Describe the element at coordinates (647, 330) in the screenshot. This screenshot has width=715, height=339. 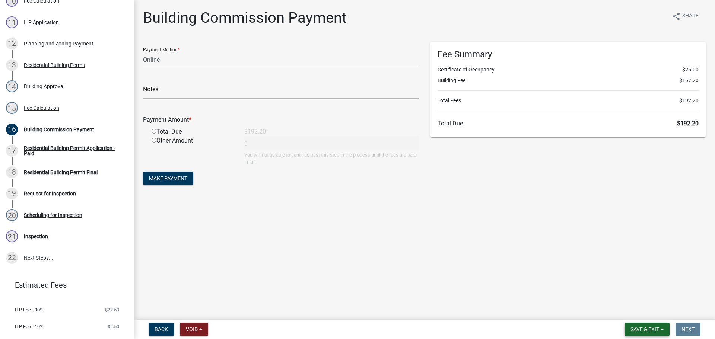
I see `button: Save & Exit` at that location.